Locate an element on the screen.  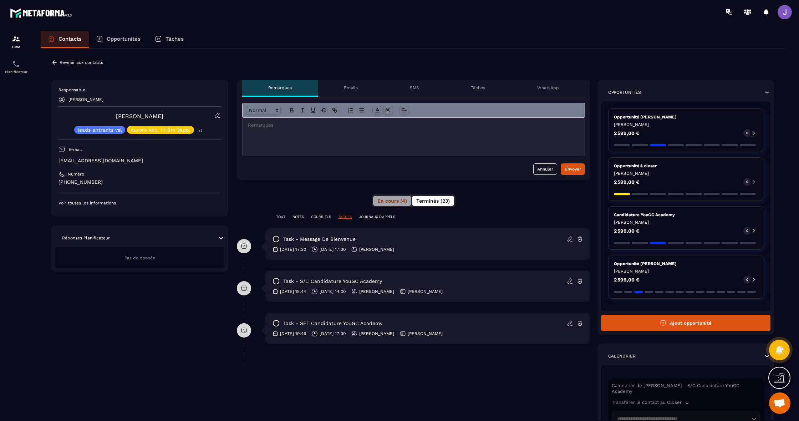
img: logo is located at coordinates (42, 13).